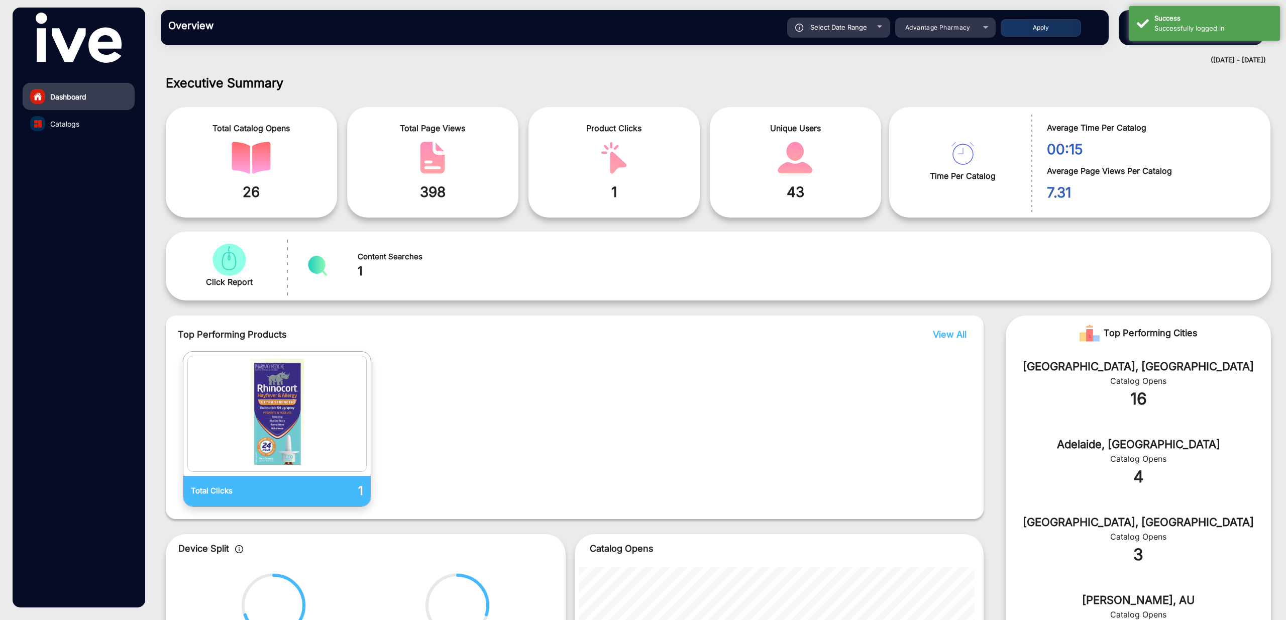  Describe the element at coordinates (1151, 192) in the screenshot. I see `span: 7.31` at that location.